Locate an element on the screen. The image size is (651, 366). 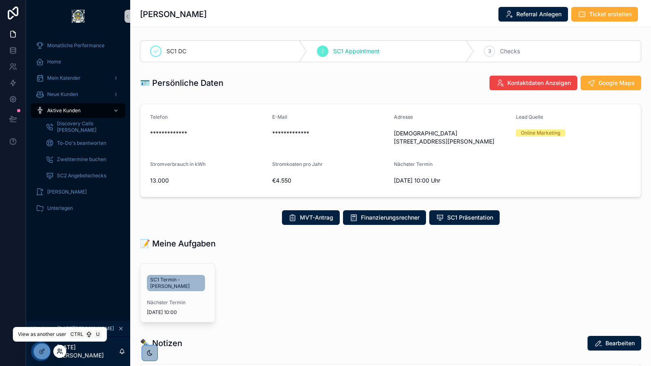
span: U is located at coordinates (98, 334).